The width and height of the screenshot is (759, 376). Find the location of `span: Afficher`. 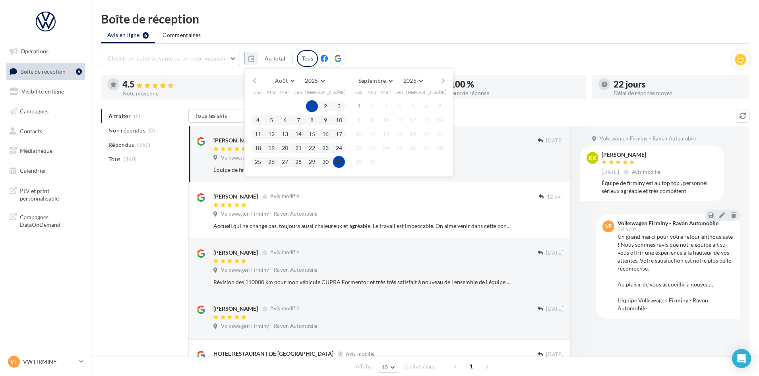

span: Afficher is located at coordinates (364, 366).